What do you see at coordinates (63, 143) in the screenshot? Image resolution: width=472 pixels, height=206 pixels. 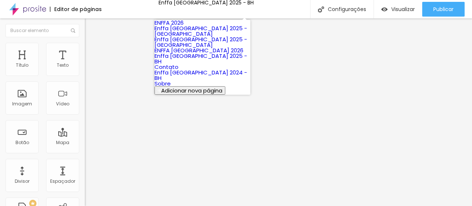 I see `div: Mapa` at bounding box center [63, 143].